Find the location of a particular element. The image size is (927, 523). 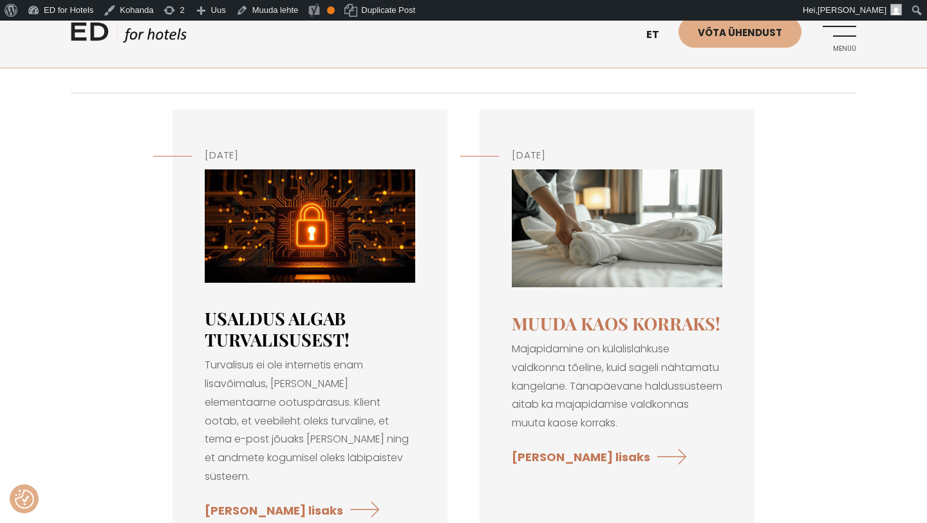

img: Revisit consent button is located at coordinates (24, 499).